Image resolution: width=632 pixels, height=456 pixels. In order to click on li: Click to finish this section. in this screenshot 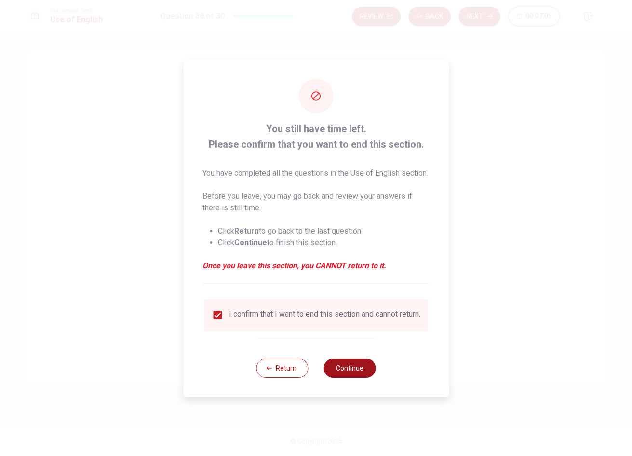, I will do `click(323, 242)`.